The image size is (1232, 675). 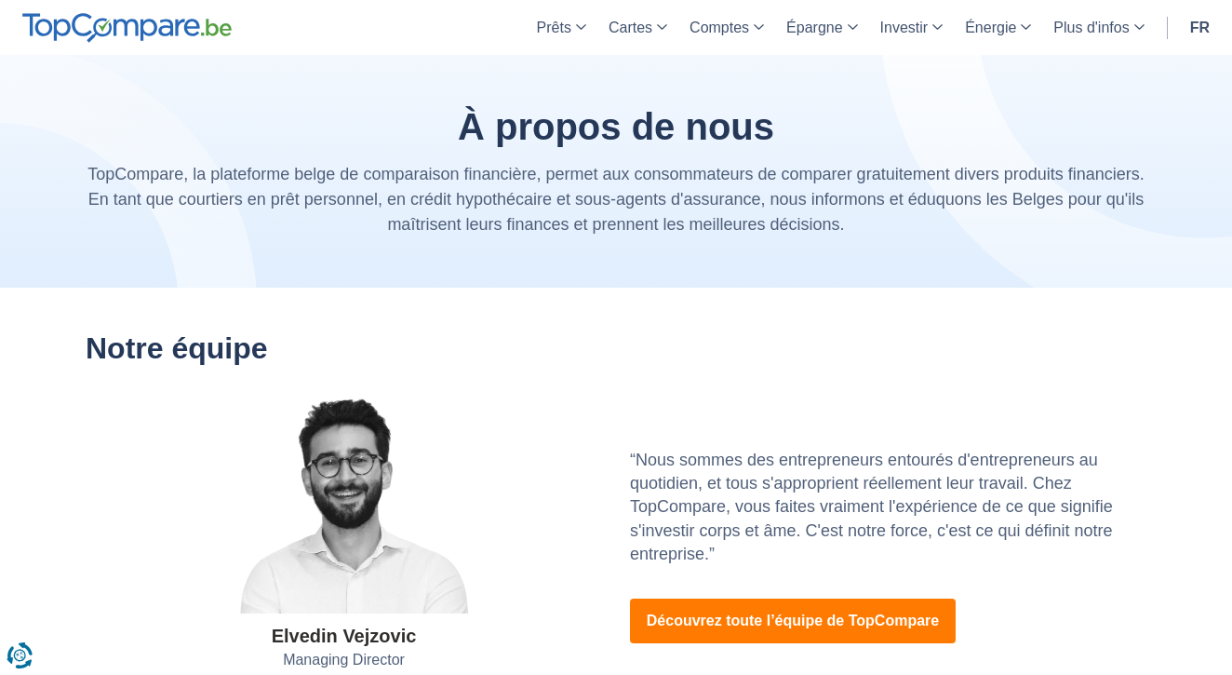 I want to click on img: Elvedin Vejzovic, so click(x=344, y=503).